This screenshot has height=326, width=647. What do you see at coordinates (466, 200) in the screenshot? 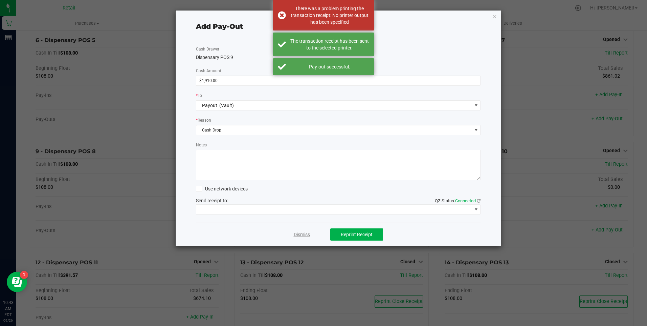
I see `span: Connected` at bounding box center [466, 200].